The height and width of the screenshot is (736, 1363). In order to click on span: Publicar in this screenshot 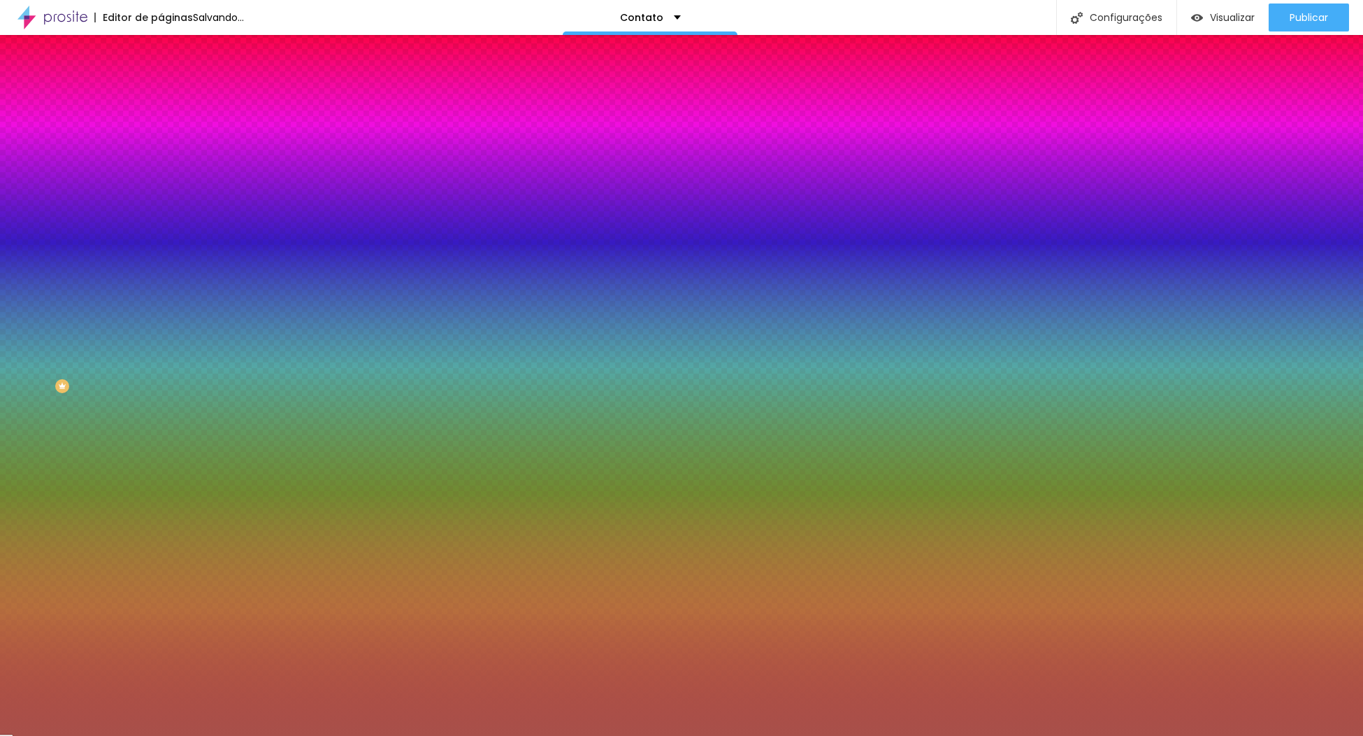, I will do `click(1309, 17)`.